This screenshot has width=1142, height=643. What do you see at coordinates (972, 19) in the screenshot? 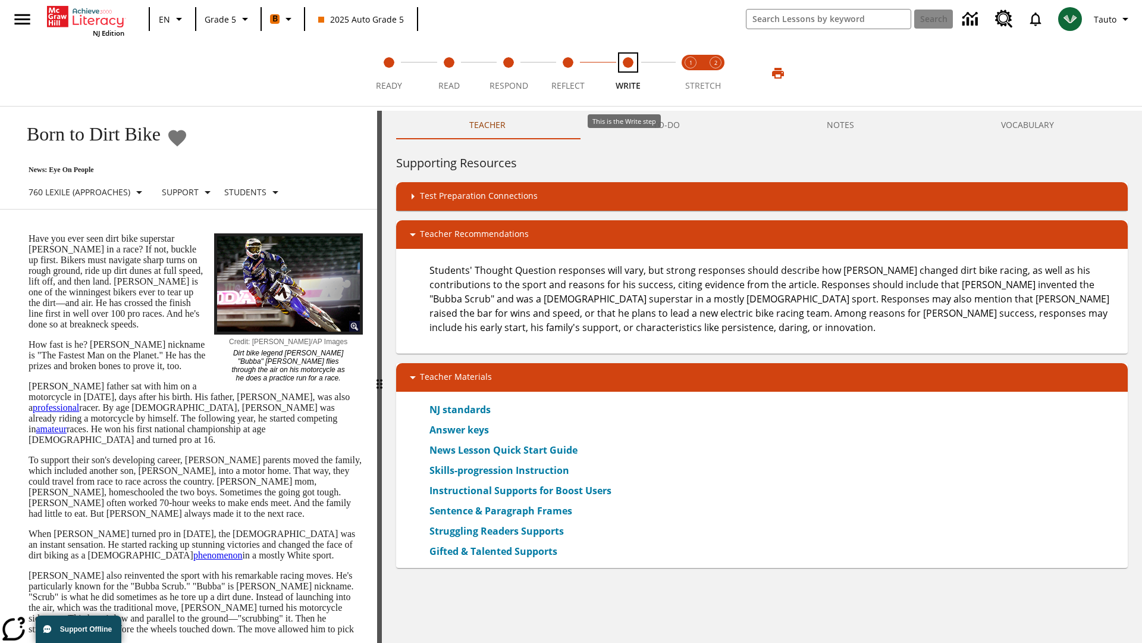
I see `a: Data Center` at bounding box center [972, 19].